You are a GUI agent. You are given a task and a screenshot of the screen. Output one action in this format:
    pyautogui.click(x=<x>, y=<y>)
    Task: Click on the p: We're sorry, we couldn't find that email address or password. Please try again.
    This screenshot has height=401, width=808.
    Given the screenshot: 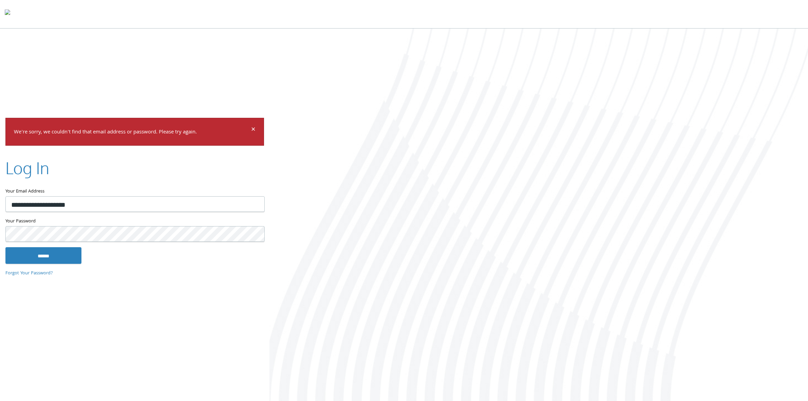 What is the action you would take?
    pyautogui.click(x=132, y=132)
    